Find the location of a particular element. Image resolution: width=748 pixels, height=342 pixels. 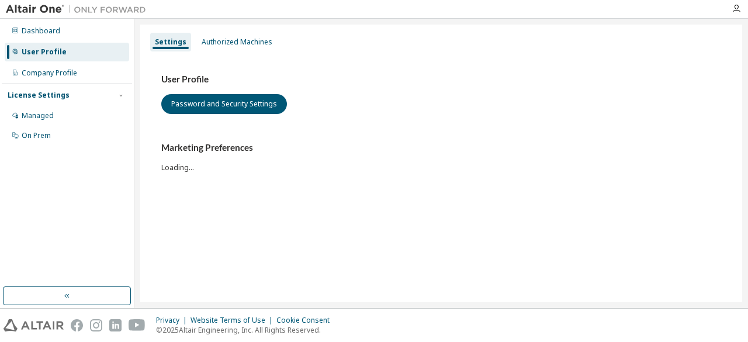

div: Loading... is located at coordinates (441, 157).